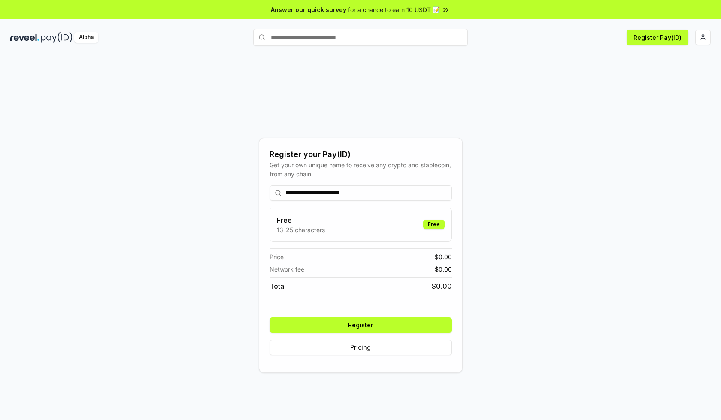 The height and width of the screenshot is (420, 721). Describe the element at coordinates (361, 348) in the screenshot. I see `button: Pricing` at that location.